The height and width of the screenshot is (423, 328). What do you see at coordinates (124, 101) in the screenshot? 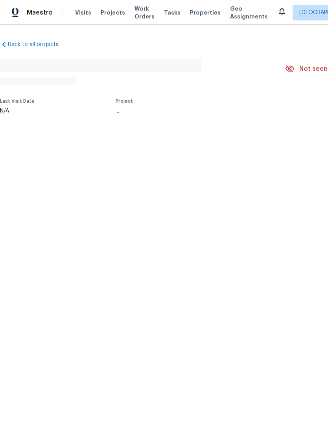
I see `span: Project` at bounding box center [124, 101].